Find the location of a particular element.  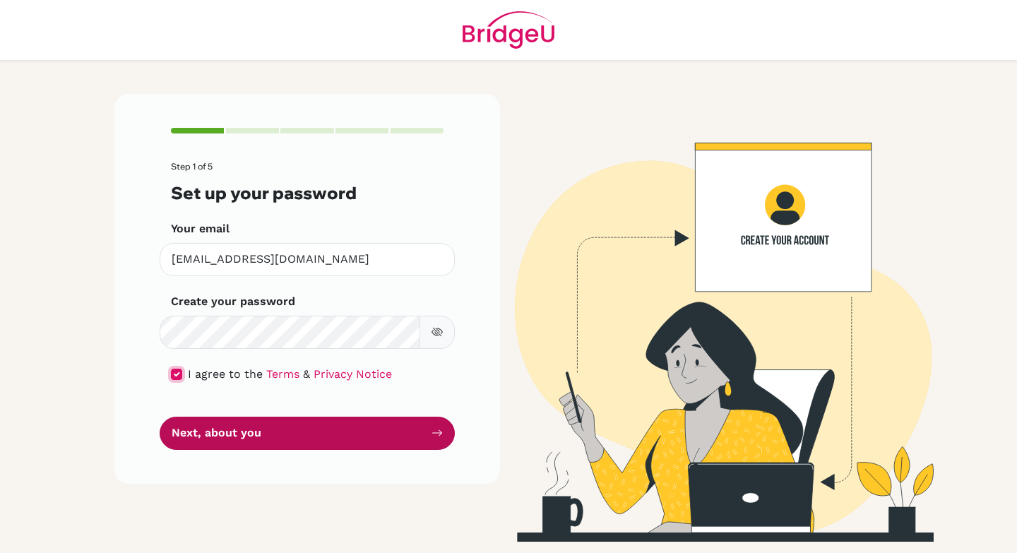

h3: Set up your password is located at coordinates (307, 193).